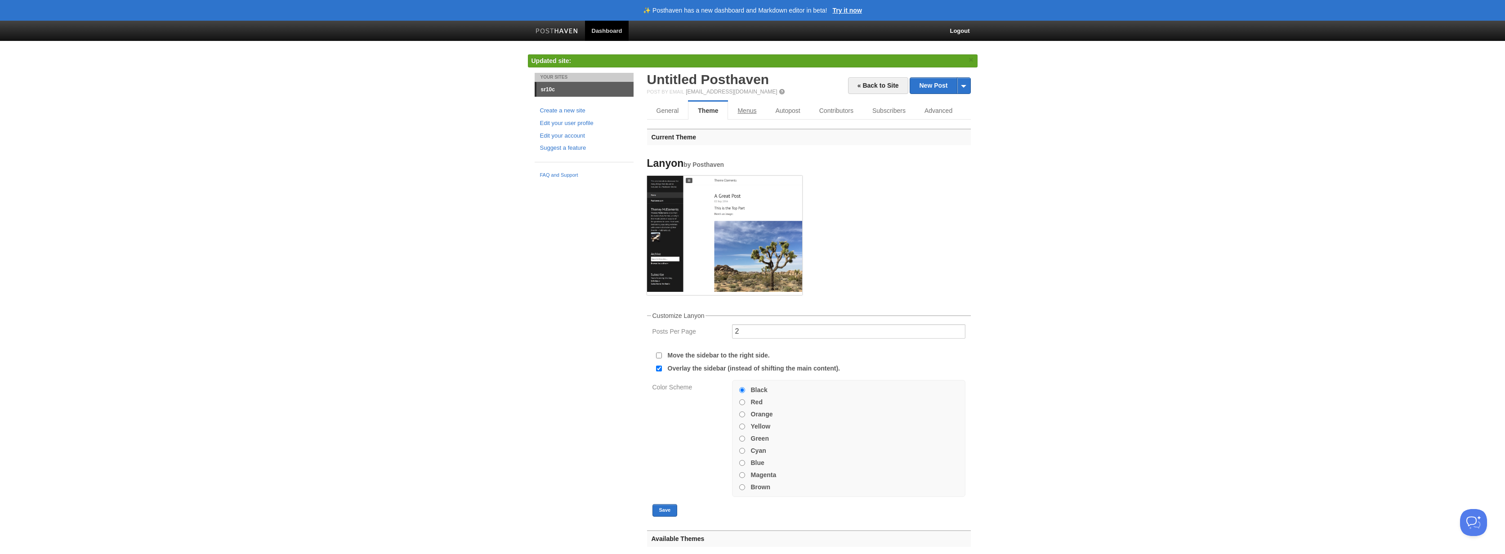 The image size is (1505, 554). What do you see at coordinates (584, 175) in the screenshot?
I see `a: FAQ and Support` at bounding box center [584, 175].